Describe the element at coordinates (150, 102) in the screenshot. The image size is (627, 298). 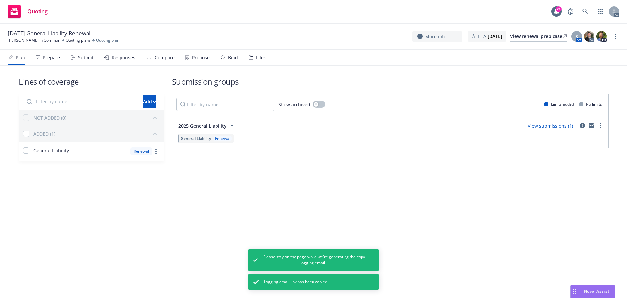
I see `div: Add` at that location.